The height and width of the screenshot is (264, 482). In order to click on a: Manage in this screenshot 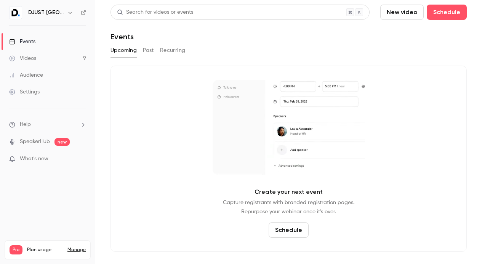, I will do `click(77, 249)`.